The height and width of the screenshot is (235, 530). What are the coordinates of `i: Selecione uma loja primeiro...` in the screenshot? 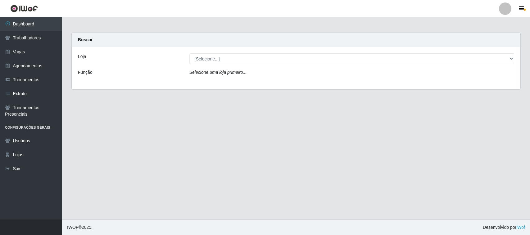 It's located at (218, 72).